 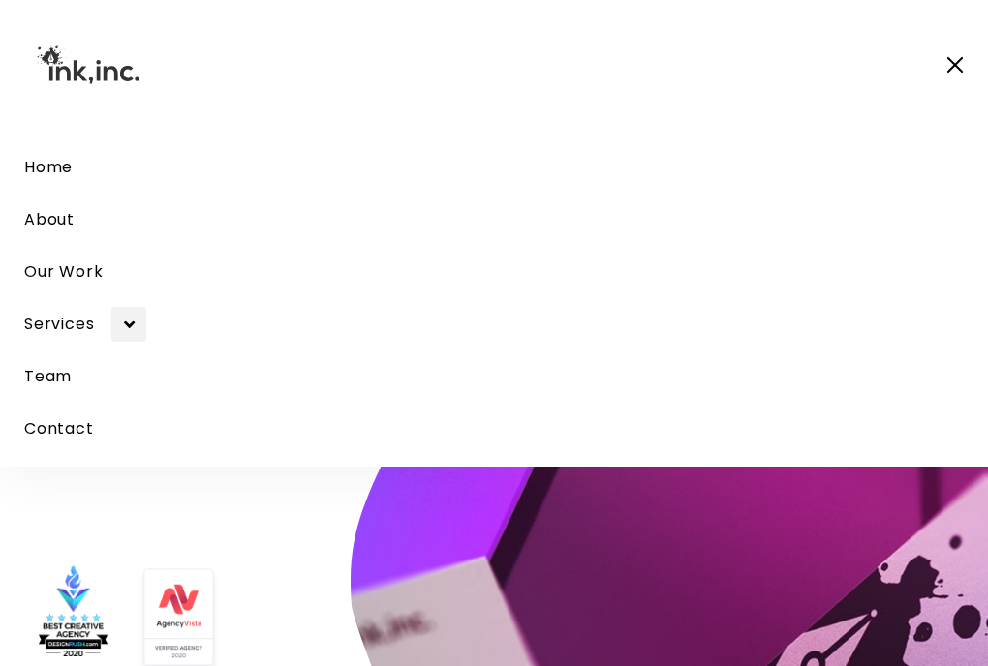 What do you see at coordinates (59, 428) in the screenshot?
I see `span: Contact` at bounding box center [59, 428].